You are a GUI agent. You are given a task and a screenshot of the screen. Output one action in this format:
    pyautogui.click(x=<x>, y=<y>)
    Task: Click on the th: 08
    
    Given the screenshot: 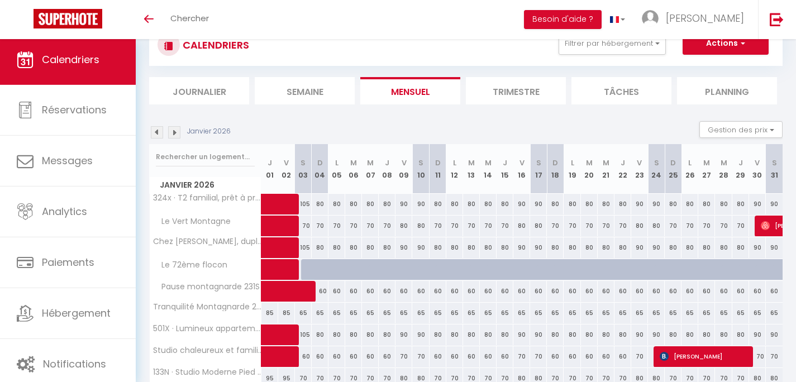 What is the action you would take?
    pyautogui.click(x=387, y=169)
    